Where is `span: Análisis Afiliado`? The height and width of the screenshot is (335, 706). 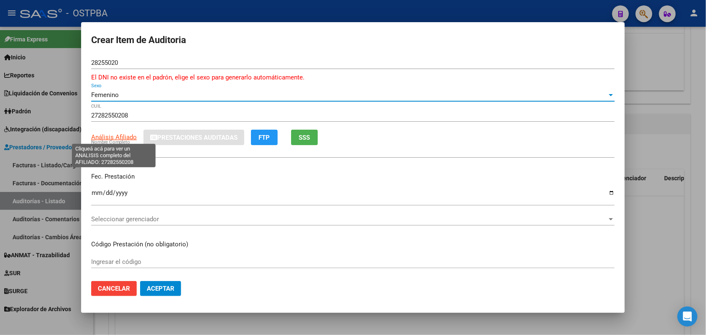
span: Análisis Afiliado is located at coordinates (114, 137).